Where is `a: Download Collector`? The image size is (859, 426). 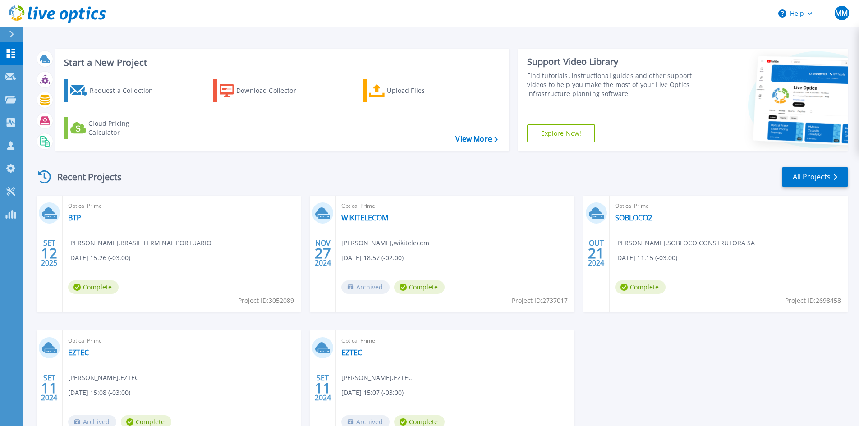
a: Download Collector is located at coordinates (263, 91).